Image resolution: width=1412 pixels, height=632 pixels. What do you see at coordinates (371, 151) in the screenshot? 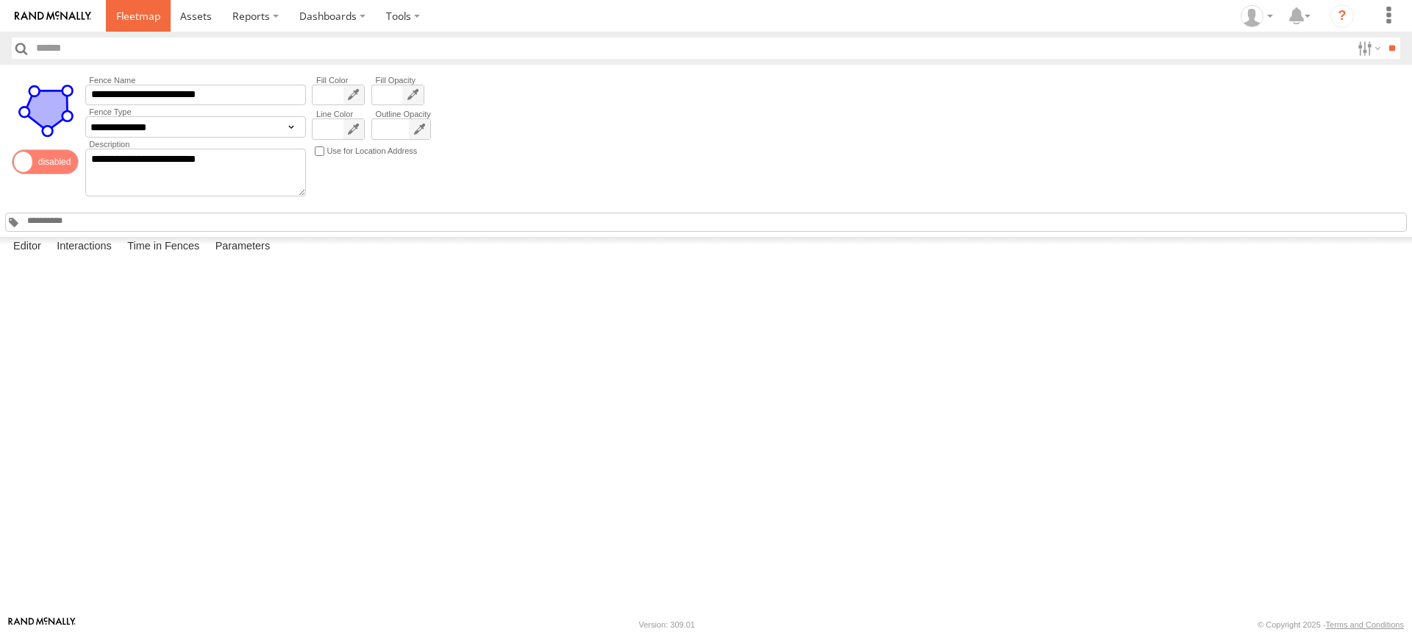
I see `label: Use for Location Address` at bounding box center [371, 151].